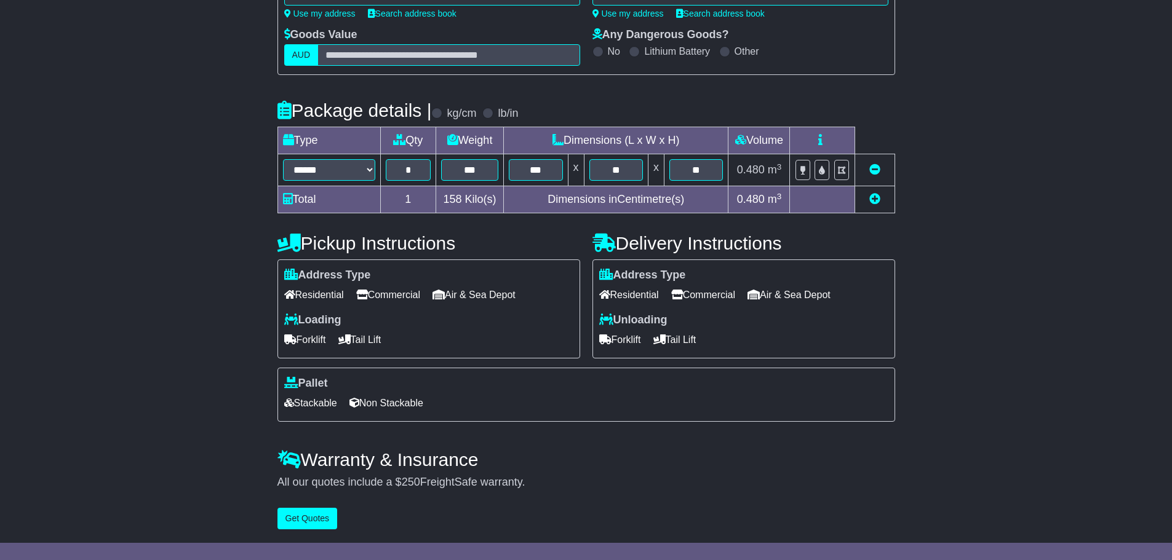 This screenshot has height=560, width=1172. Describe the element at coordinates (408, 141) in the screenshot. I see `td: Qty` at that location.